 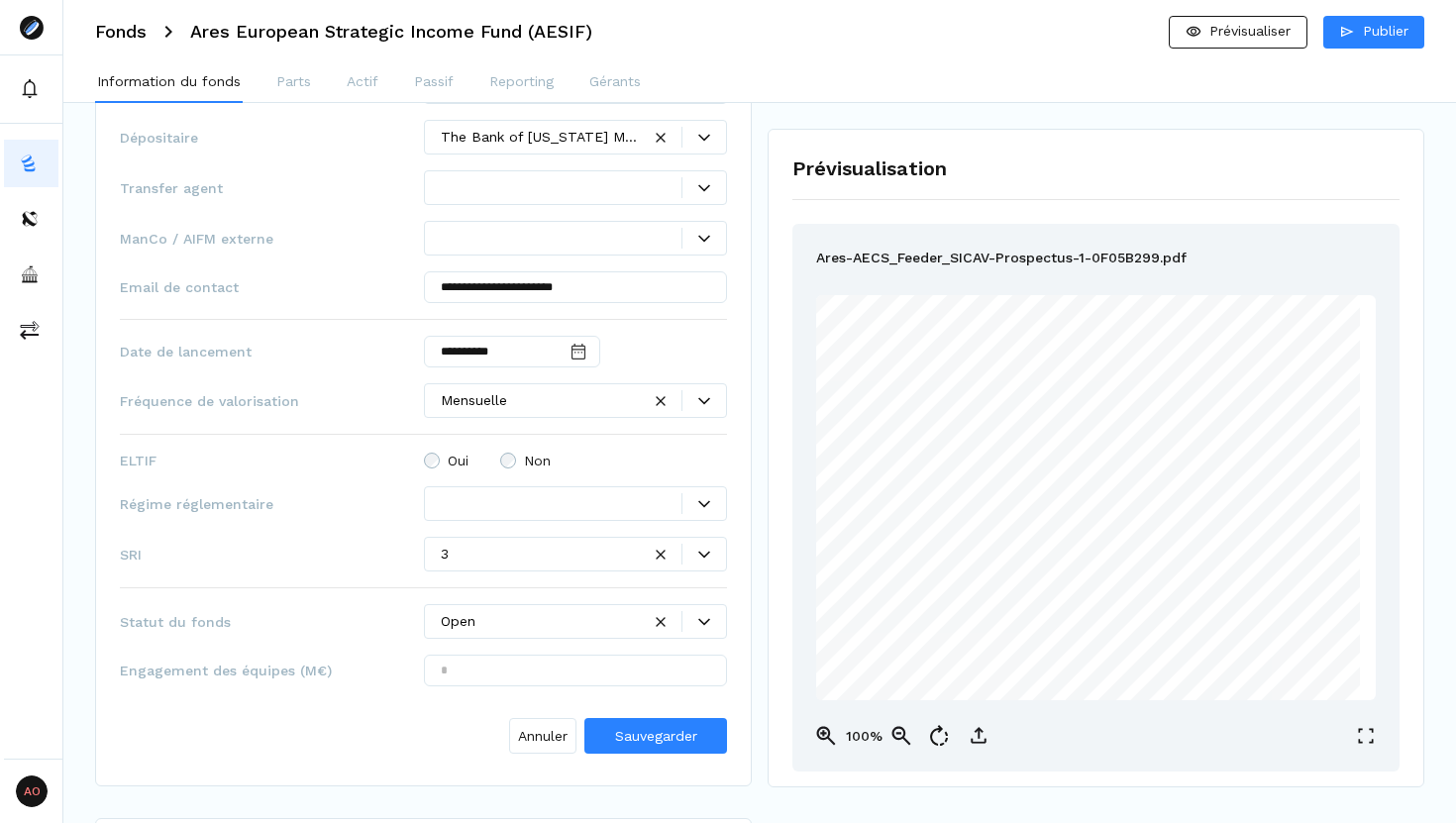 What do you see at coordinates (1056, 537) in the screenshot?
I see `span: Ares European Credit Solutions` at bounding box center [1056, 537].